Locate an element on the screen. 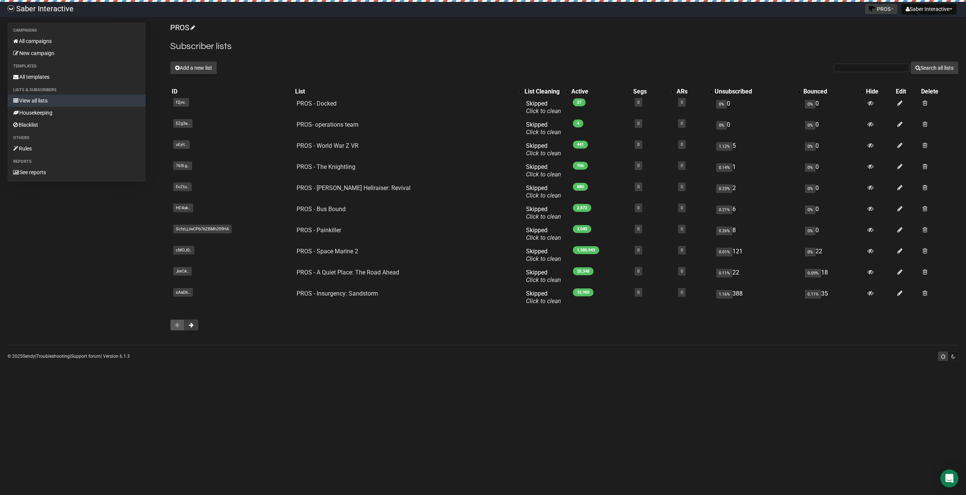  button: Search all lists is located at coordinates (934, 68).